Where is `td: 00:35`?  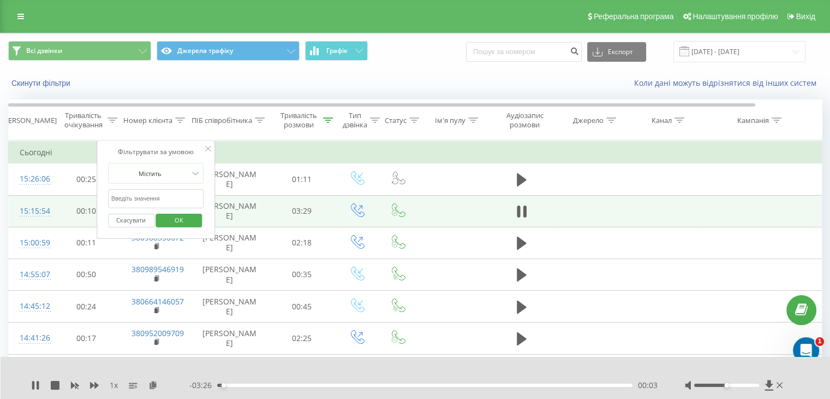 td: 00:35 is located at coordinates (302, 274).